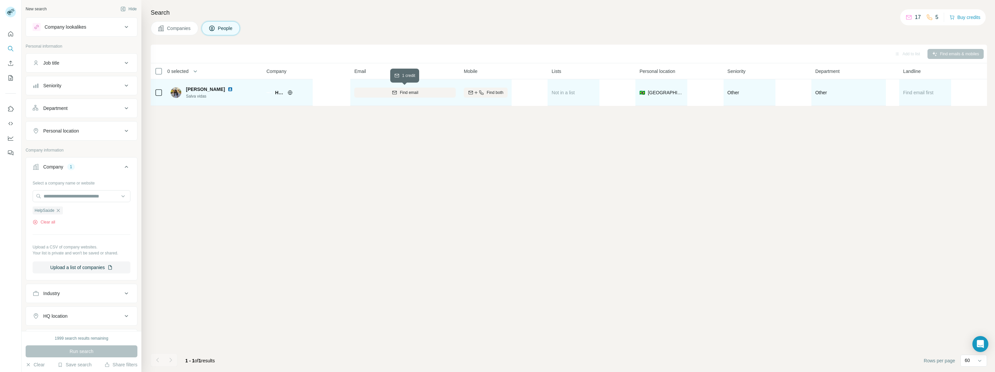  I want to click on span: Mobile, so click(470, 71).